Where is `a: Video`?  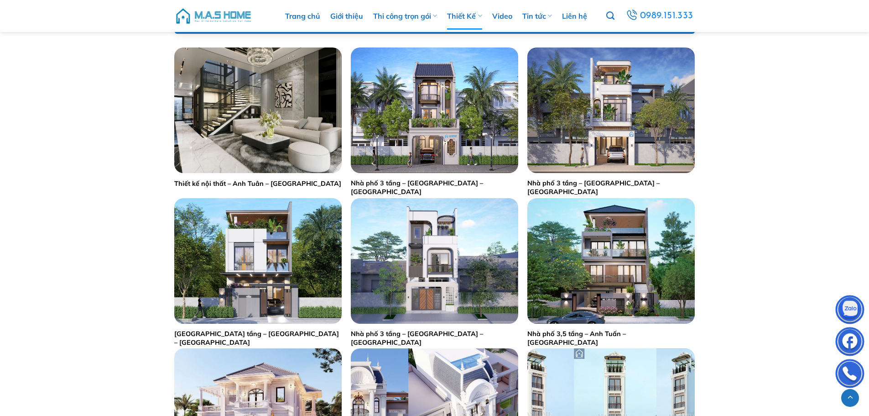 a: Video is located at coordinates (502, 16).